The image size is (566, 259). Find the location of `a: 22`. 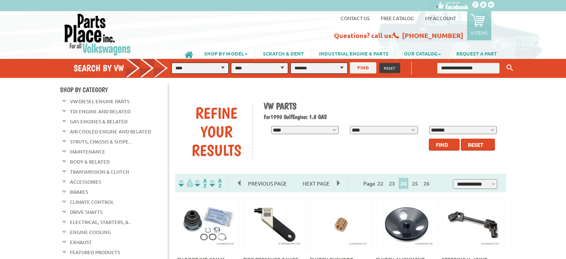

a: 22 is located at coordinates (381, 183).